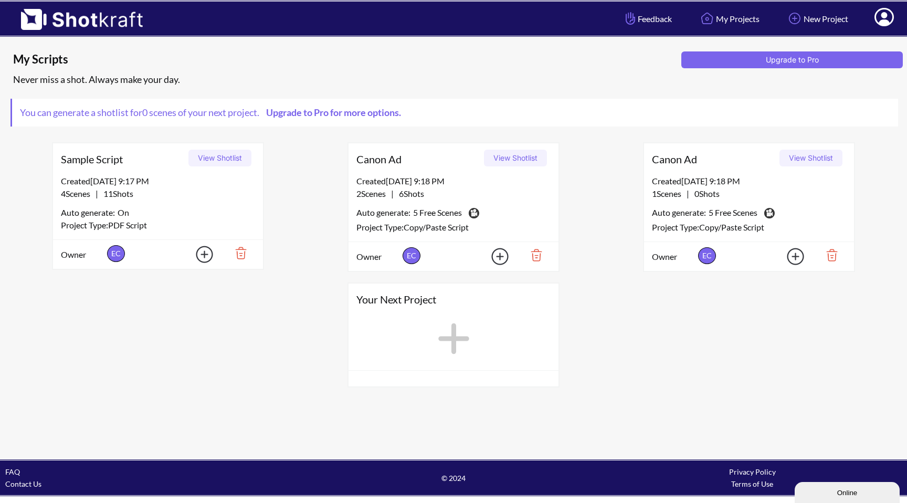  Describe the element at coordinates (453, 478) in the screenshot. I see `span: © 2024` at that location.